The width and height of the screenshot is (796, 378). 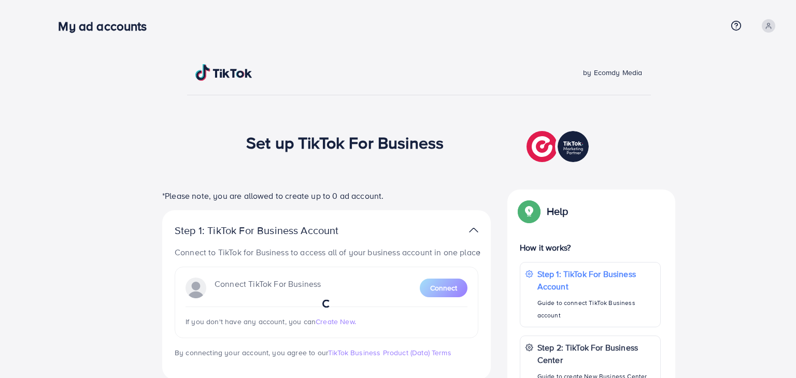 What do you see at coordinates (224, 73) in the screenshot?
I see `img: TikTok` at bounding box center [224, 73].